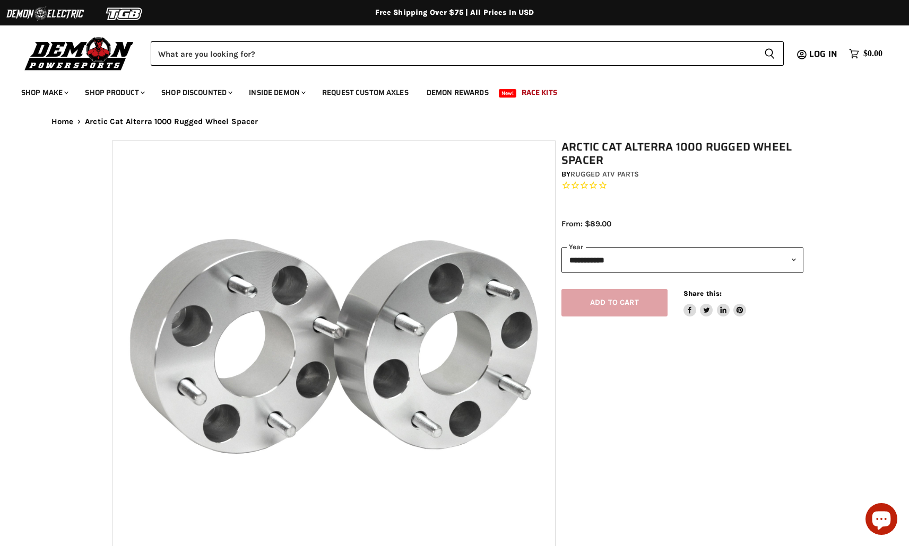 This screenshot has height=546, width=909. I want to click on img: TGB Logo 2, so click(125, 14).